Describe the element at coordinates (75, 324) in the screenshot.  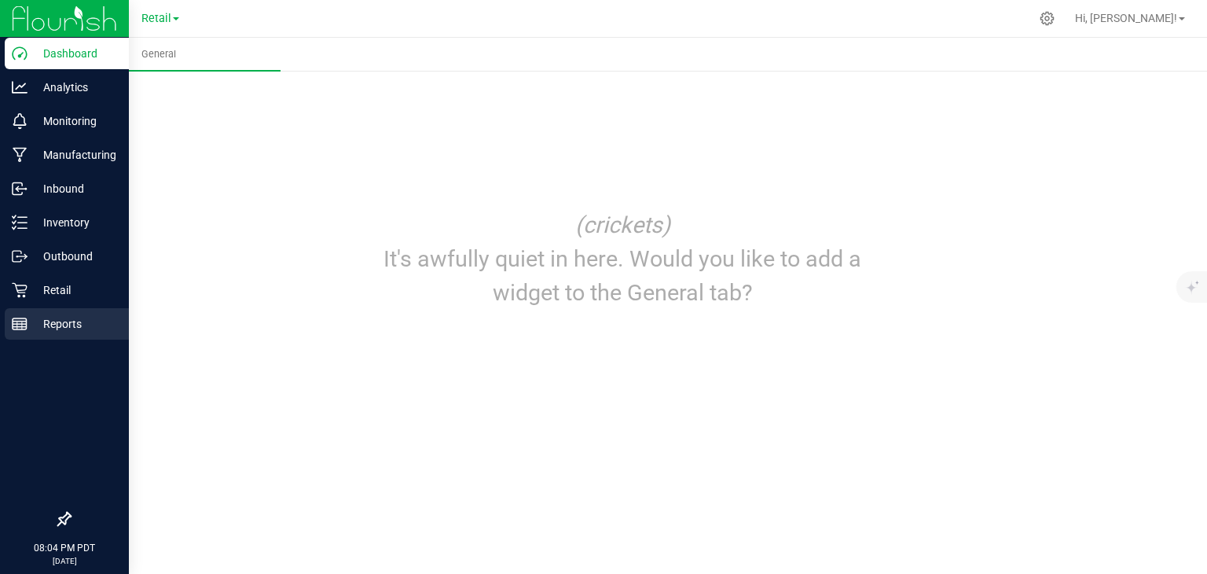
I see `p: Reports` at that location.